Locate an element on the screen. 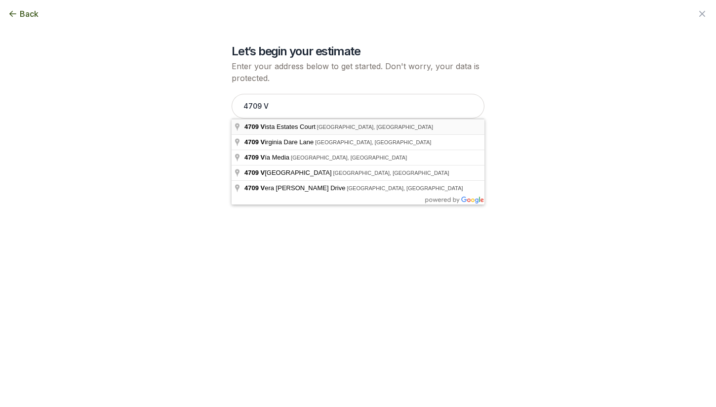  p: Enter your address below to get started. Don't worry, your data is protected. is located at coordinates (358, 72).